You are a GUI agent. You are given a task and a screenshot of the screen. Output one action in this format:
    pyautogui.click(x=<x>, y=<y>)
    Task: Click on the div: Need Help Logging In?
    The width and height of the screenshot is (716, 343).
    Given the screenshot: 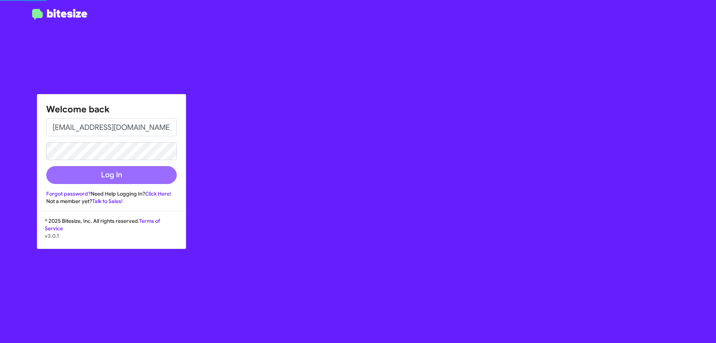 What is the action you would take?
    pyautogui.click(x=111, y=193)
    